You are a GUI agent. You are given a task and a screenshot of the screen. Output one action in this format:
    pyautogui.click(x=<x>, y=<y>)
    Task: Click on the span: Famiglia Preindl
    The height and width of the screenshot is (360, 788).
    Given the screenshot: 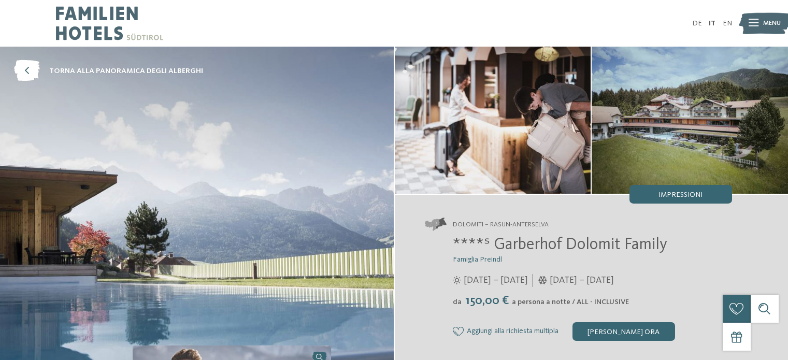 What is the action you would take?
    pyautogui.click(x=477, y=260)
    